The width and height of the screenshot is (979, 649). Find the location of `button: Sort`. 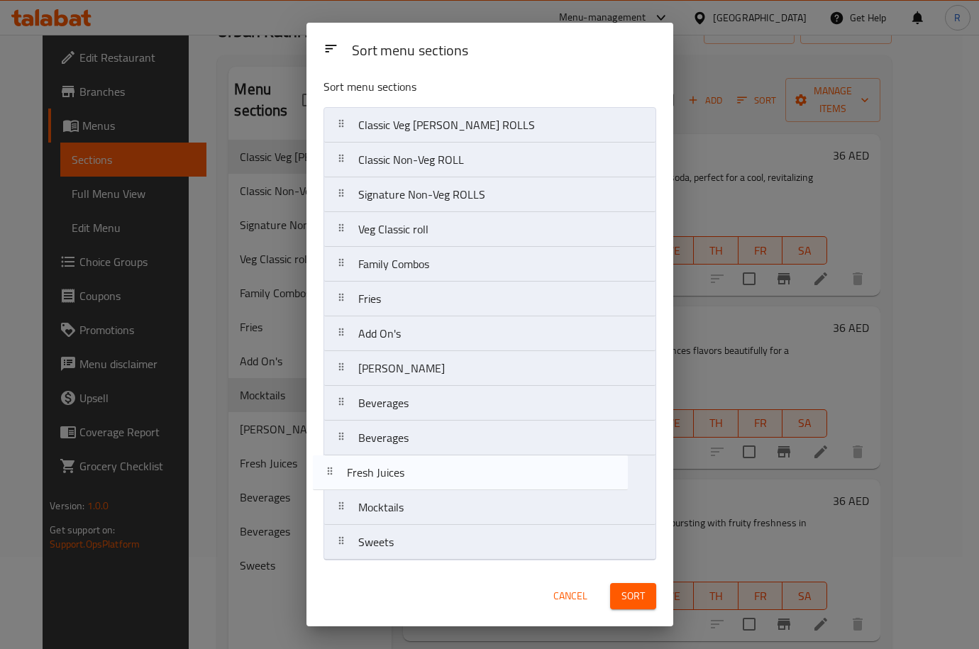

button: Sort is located at coordinates (633, 596).